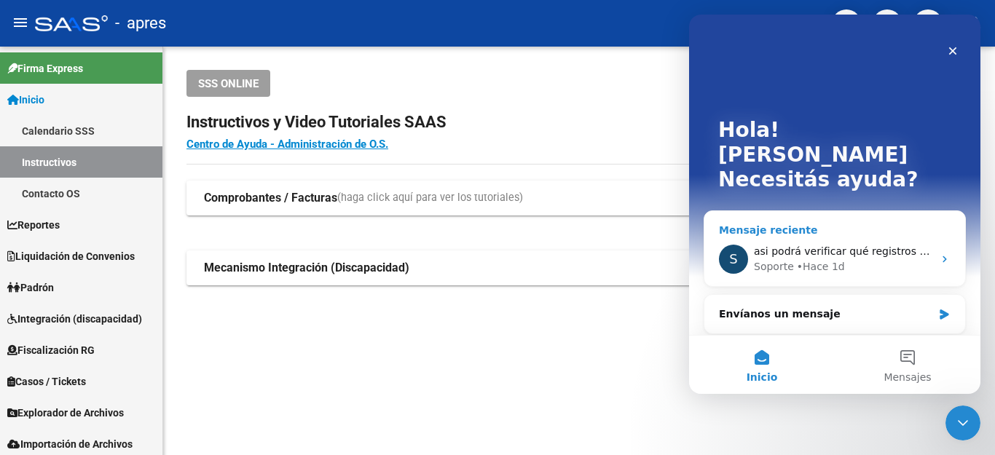 The width and height of the screenshot is (995, 455). I want to click on div: • Hace 1d, so click(132, 252).